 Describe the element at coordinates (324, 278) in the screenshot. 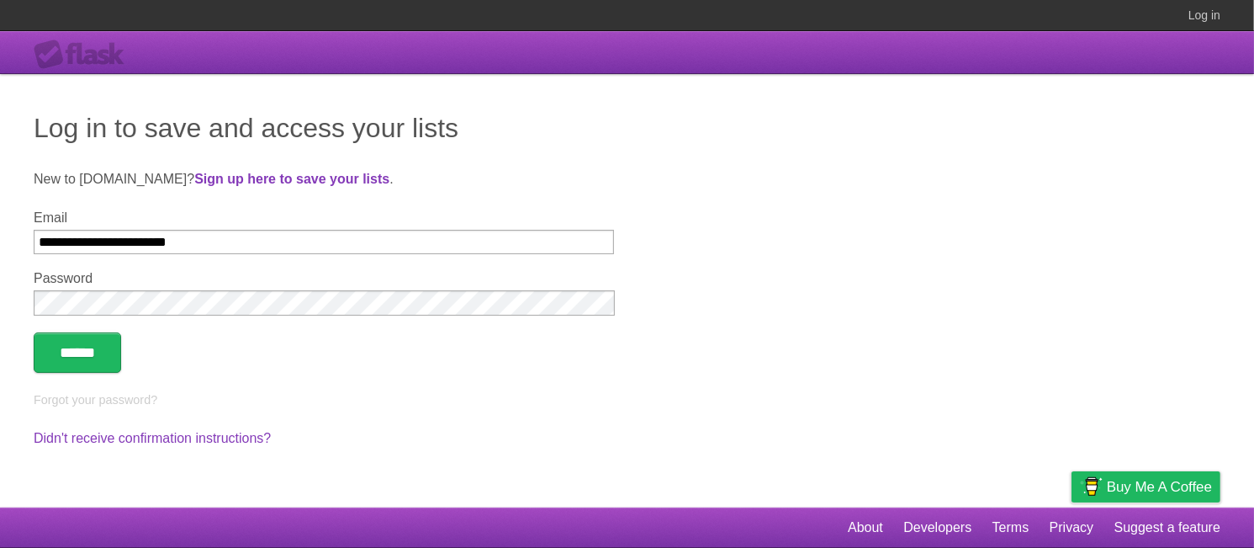

I see `label: Password` at that location.